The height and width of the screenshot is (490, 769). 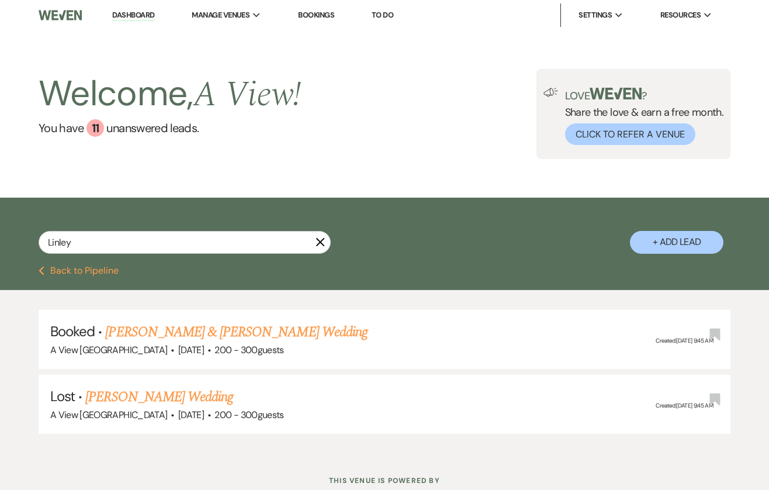 I want to click on img: loud-speaker-illustration.svg, so click(x=551, y=92).